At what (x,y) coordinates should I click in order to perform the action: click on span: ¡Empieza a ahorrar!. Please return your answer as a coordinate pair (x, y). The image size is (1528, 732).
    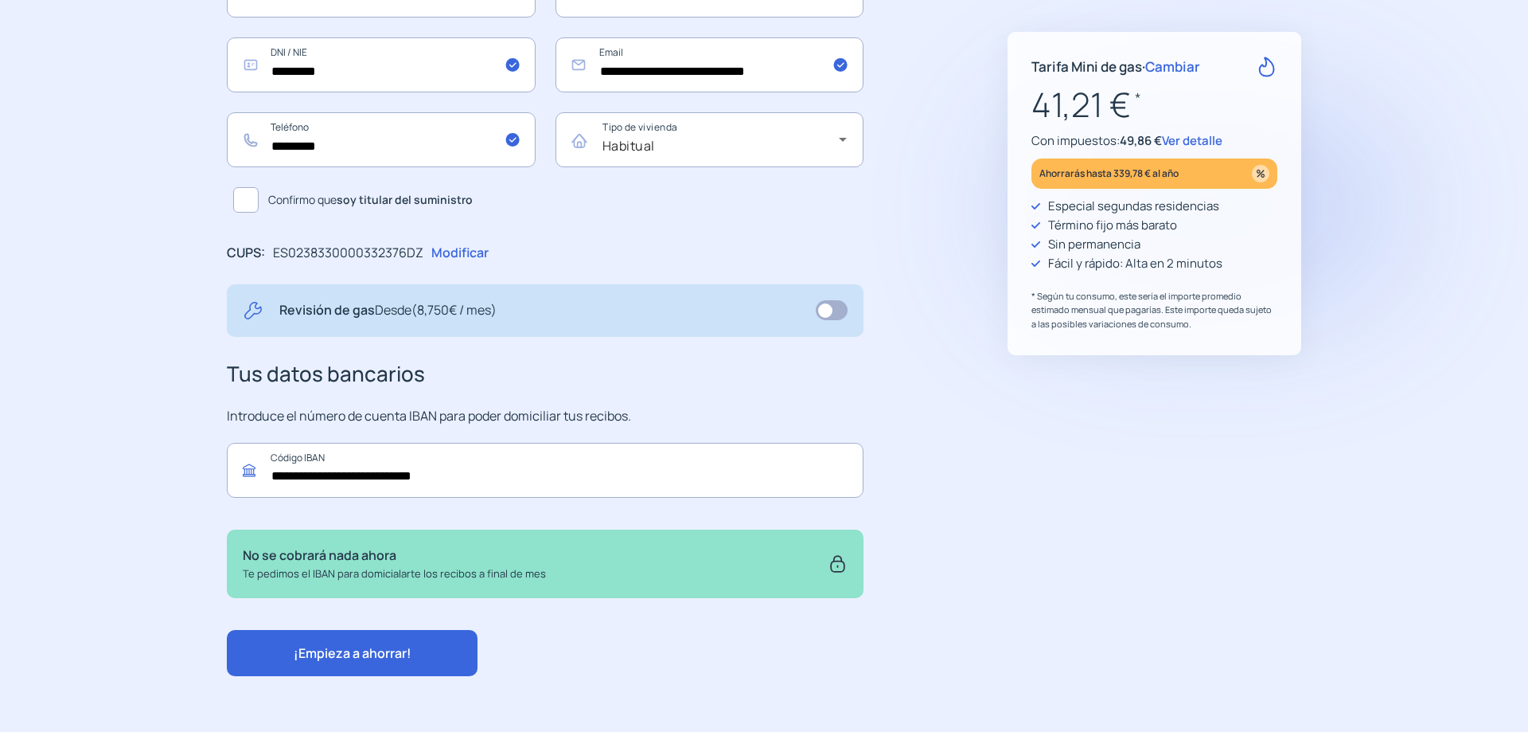
    Looking at the image, I should click on (353, 653).